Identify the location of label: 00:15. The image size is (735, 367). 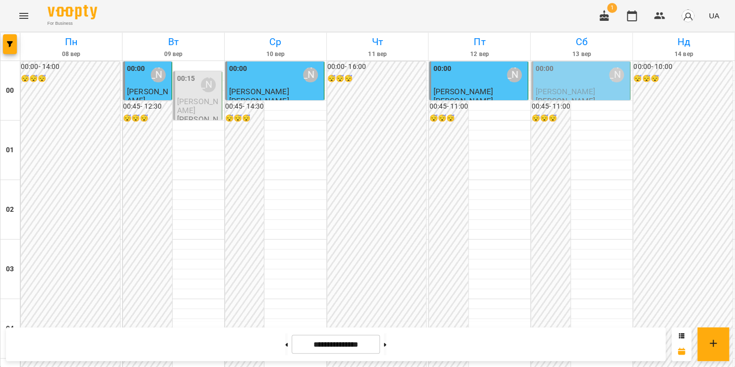
(186, 79).